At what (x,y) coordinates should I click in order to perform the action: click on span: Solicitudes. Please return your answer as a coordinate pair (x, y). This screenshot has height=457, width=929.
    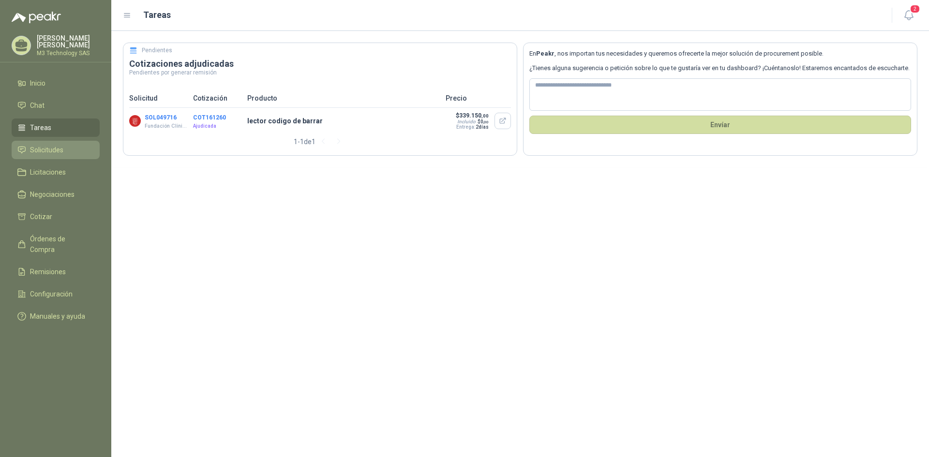
    Looking at the image, I should click on (46, 150).